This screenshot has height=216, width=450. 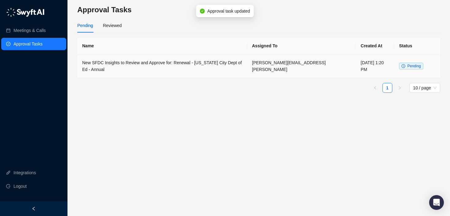 What do you see at coordinates (162, 46) in the screenshot?
I see `th: Name` at bounding box center [162, 46].